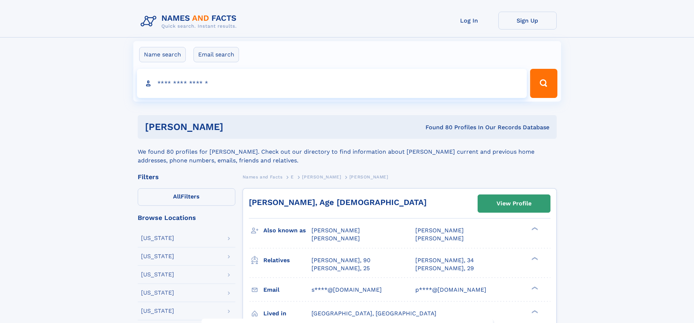 The width and height of the screenshot is (694, 323). Describe the element at coordinates (162, 55) in the screenshot. I see `label: Name search` at that location.